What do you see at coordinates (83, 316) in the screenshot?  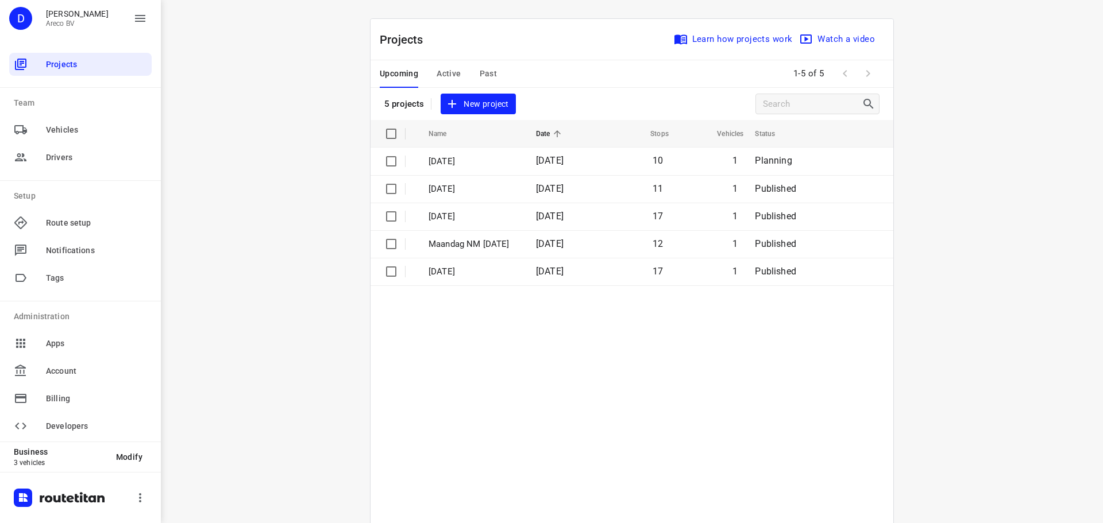 I see `p: Administration` at bounding box center [83, 316].